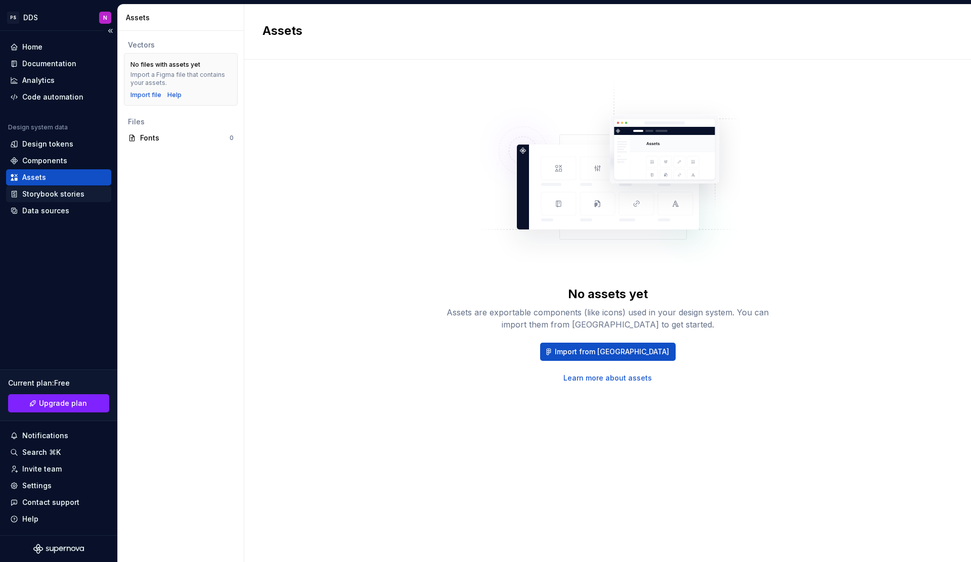 This screenshot has height=562, width=971. Describe the element at coordinates (46, 211) in the screenshot. I see `div: Data sources` at that location.